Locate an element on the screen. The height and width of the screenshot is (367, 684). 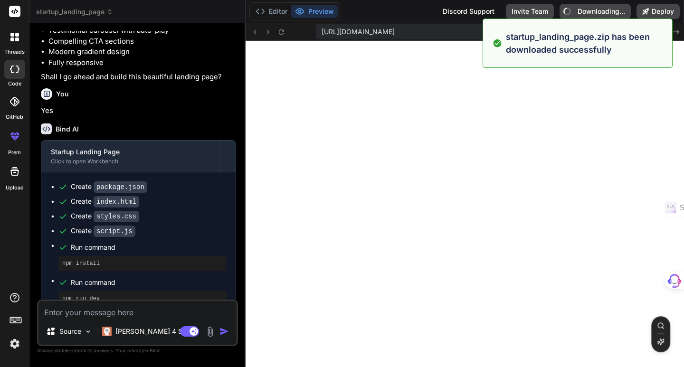
div: Discord Support is located at coordinates (468, 11).